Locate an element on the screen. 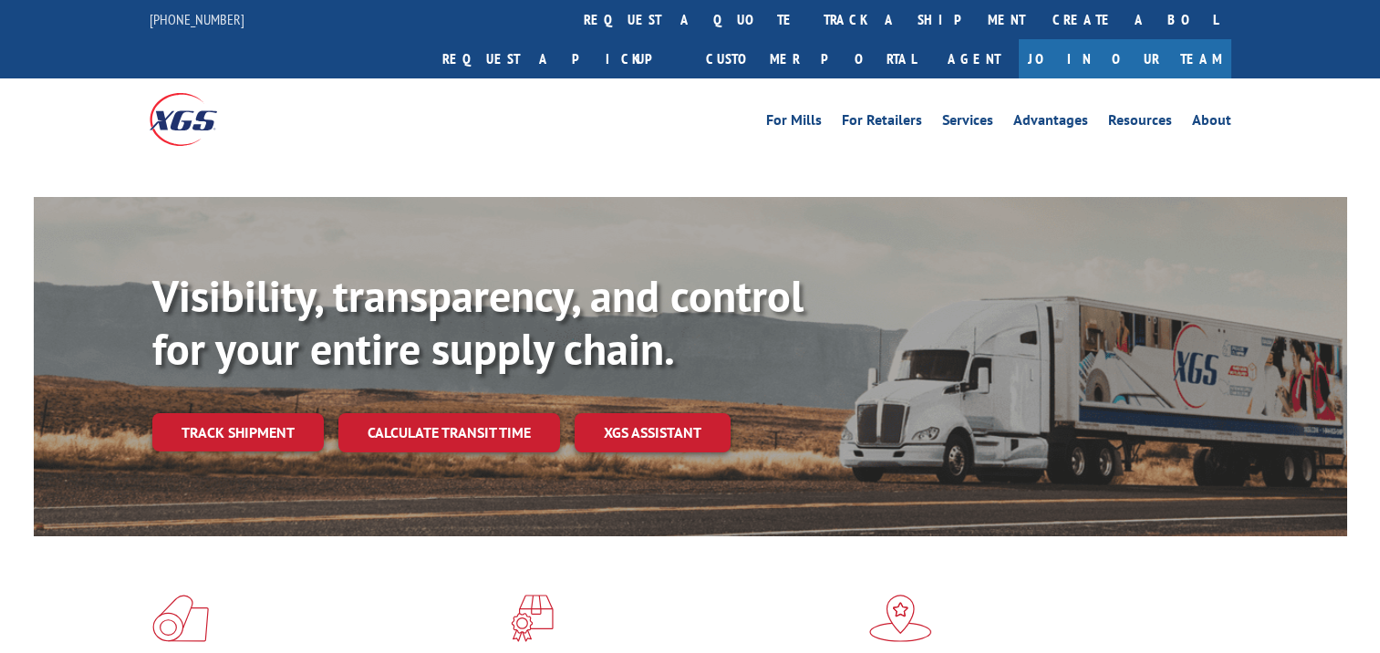  a: XGS ASSISTANT is located at coordinates (652, 432).